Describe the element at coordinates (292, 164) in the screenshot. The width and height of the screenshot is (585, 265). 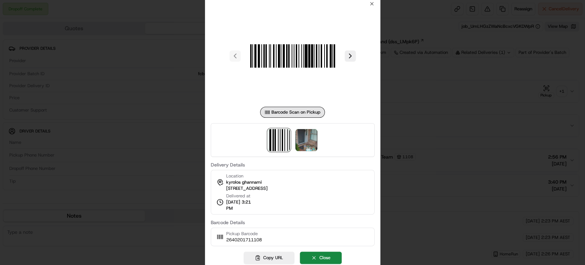
I see `label: Delivery Details` at that location.